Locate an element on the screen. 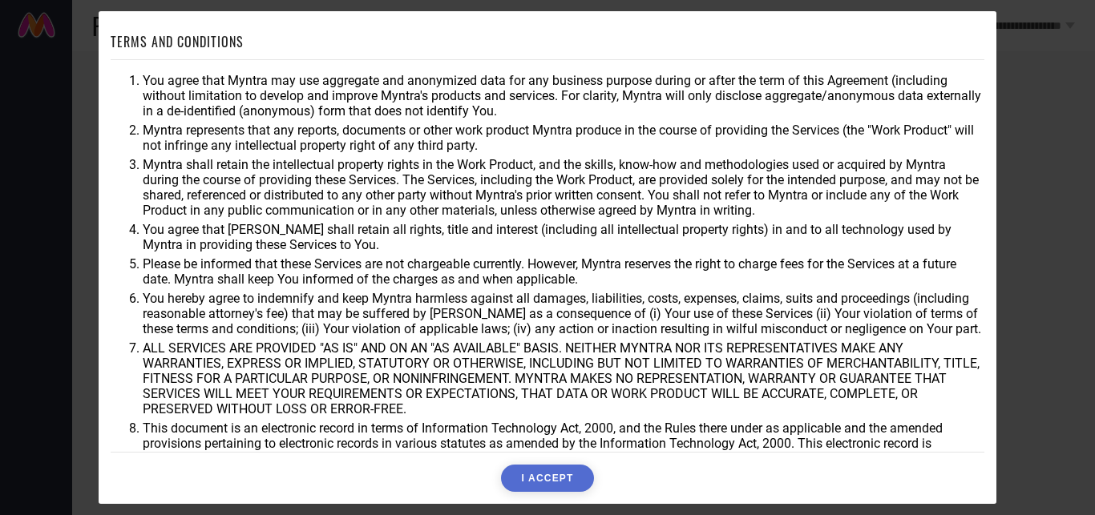 The height and width of the screenshot is (515, 1095). li: Please be informed that these Services are not chargeable currently. However, Myntra reserves the... is located at coordinates (563, 272).